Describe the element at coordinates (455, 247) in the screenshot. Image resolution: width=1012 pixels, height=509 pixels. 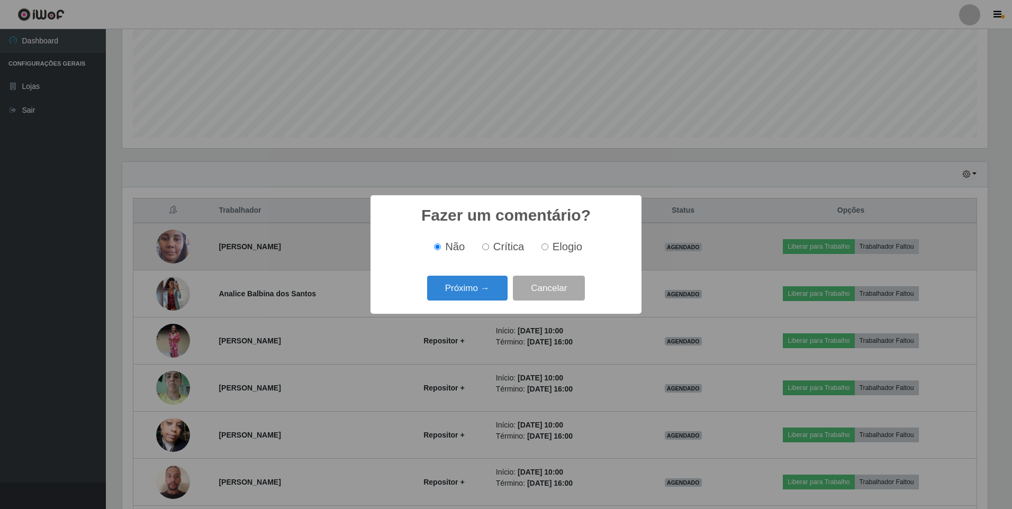
I see `span: Não` at that location.